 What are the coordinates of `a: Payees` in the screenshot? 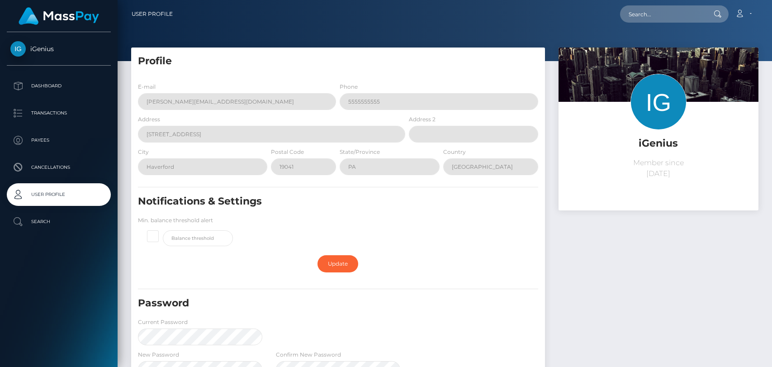 It's located at (59, 140).